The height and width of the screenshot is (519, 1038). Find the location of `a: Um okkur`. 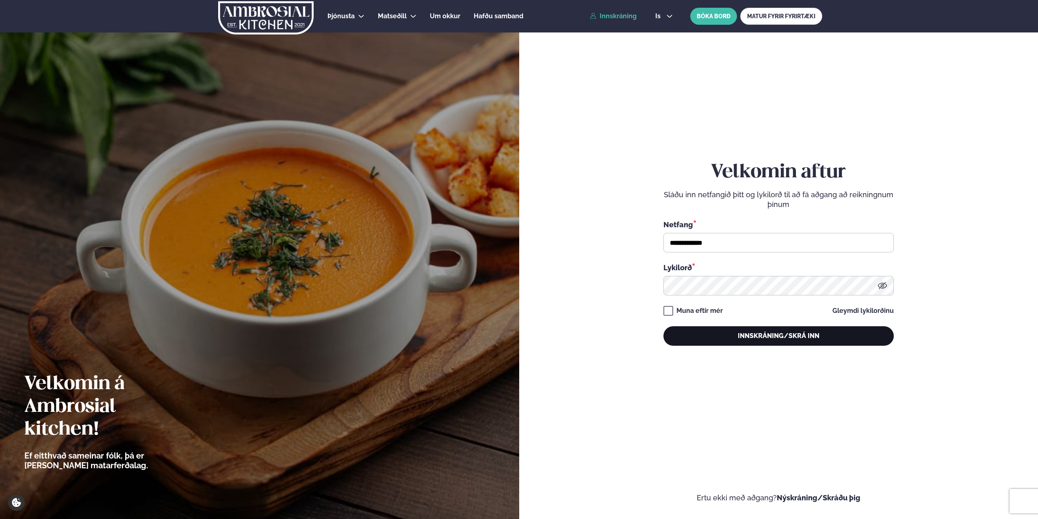

a: Um okkur is located at coordinates (445, 16).